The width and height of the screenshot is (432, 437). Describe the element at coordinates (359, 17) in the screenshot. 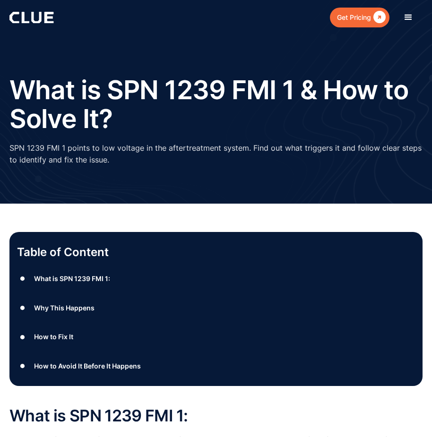

I see `a: Get Pricing` at that location.